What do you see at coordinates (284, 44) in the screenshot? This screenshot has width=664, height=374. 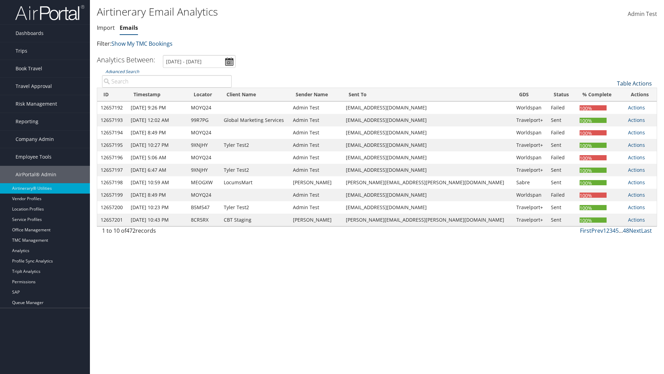 I see `p: Filter:` at bounding box center [284, 44].